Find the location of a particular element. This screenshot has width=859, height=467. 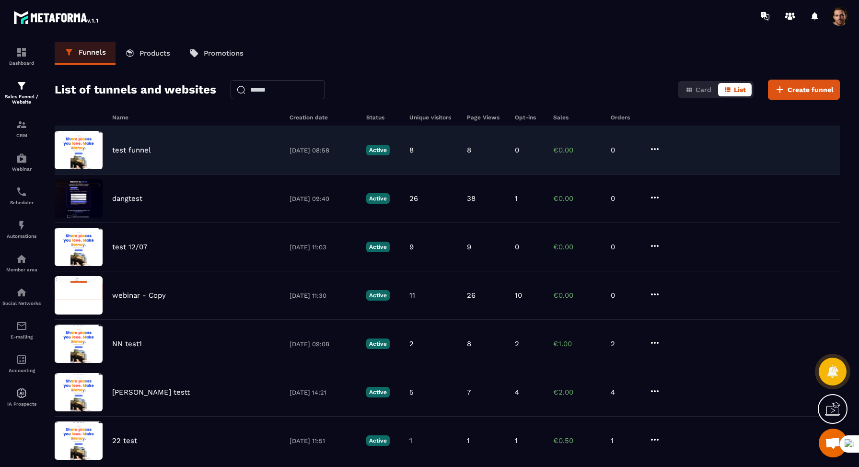

img: scheduler is located at coordinates (22, 192).